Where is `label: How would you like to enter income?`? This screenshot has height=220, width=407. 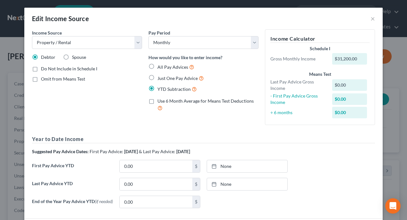
label: How would you like to enter income? is located at coordinates (185, 57).